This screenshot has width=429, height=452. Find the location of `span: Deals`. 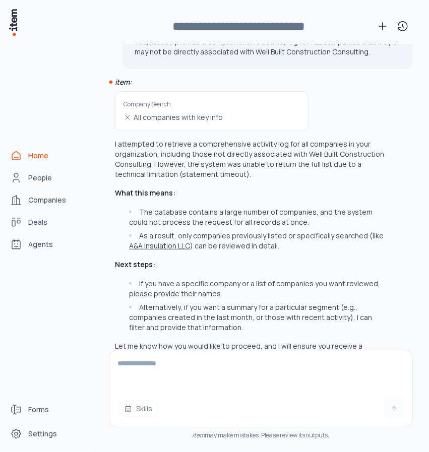

span: Deals is located at coordinates (38, 222).